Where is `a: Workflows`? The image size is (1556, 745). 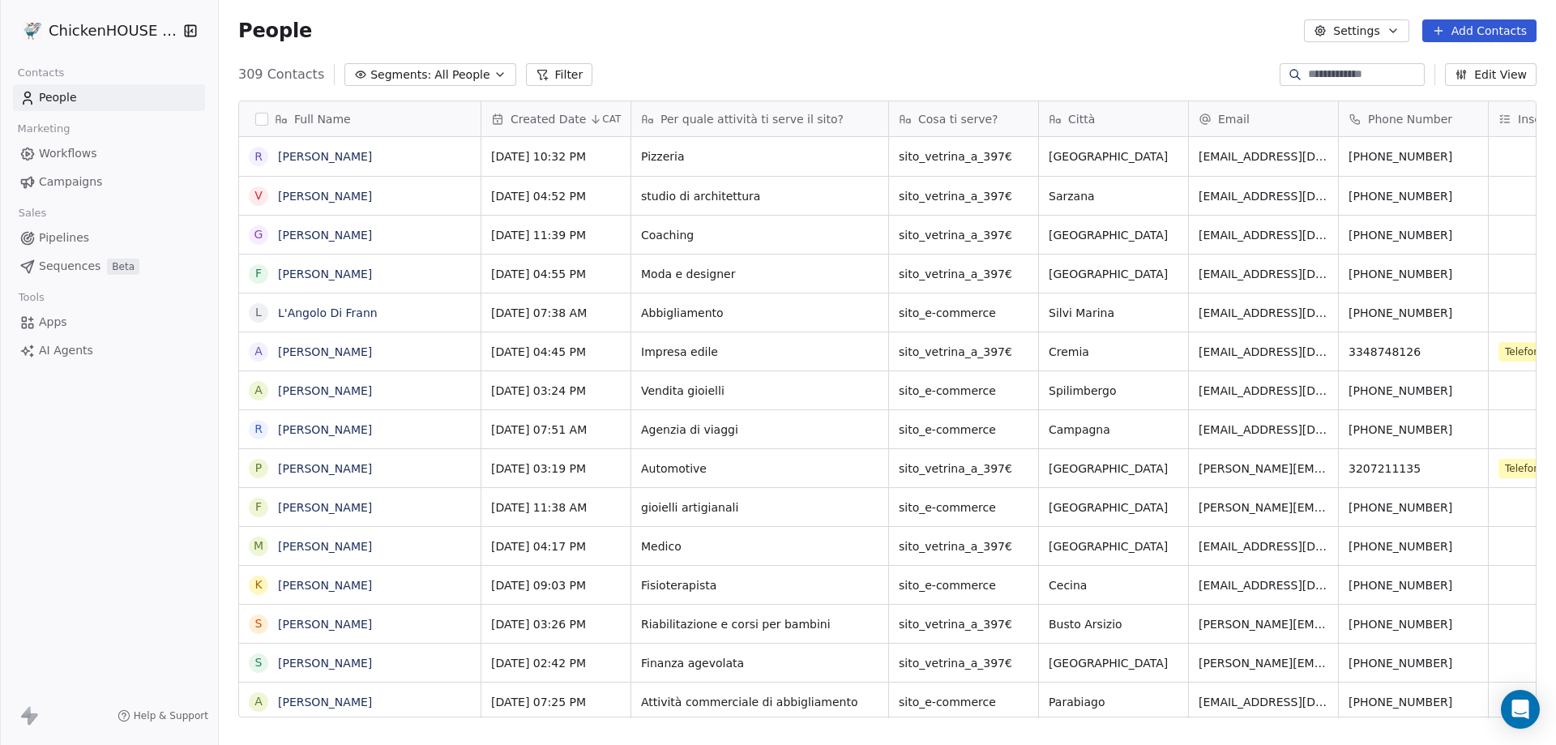 a: Workflows is located at coordinates (109, 153).